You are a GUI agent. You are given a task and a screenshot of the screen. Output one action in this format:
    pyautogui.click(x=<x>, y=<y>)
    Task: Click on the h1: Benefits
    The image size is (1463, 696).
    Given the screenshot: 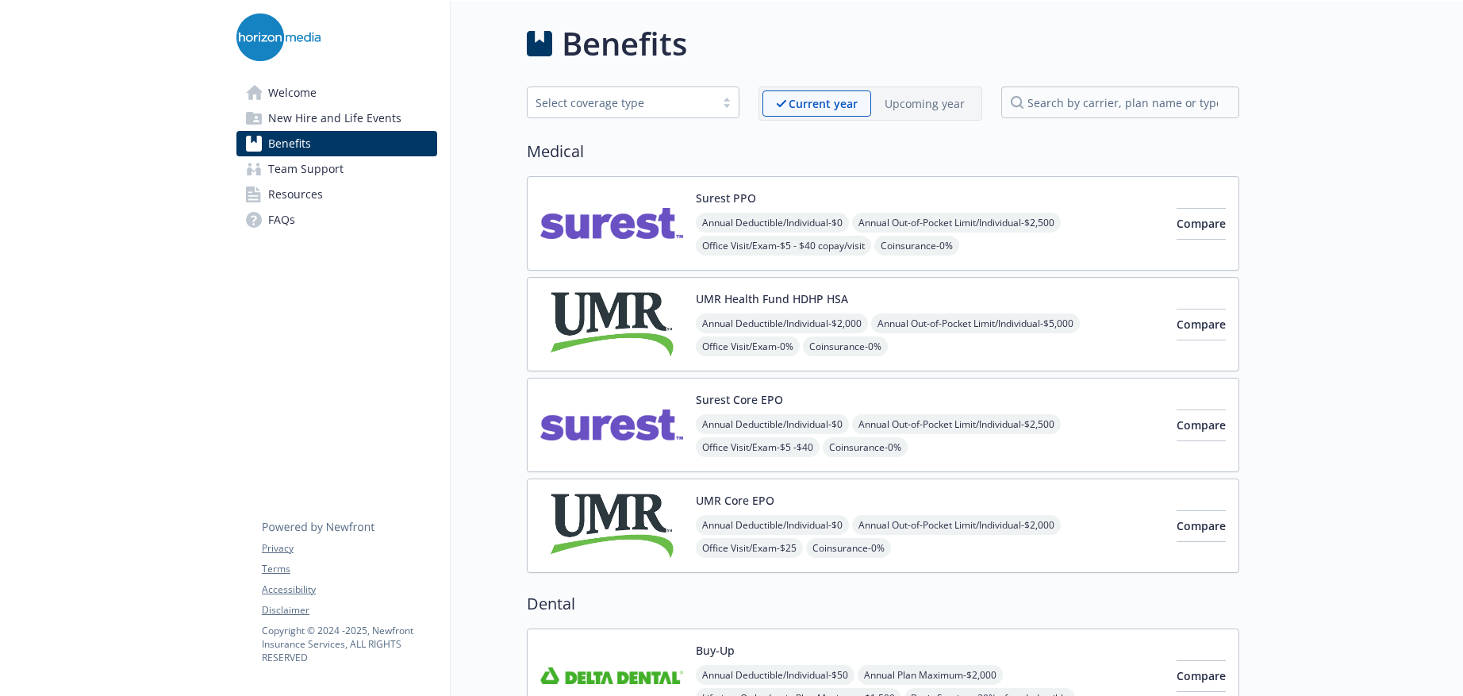 What is the action you would take?
    pyautogui.click(x=624, y=44)
    